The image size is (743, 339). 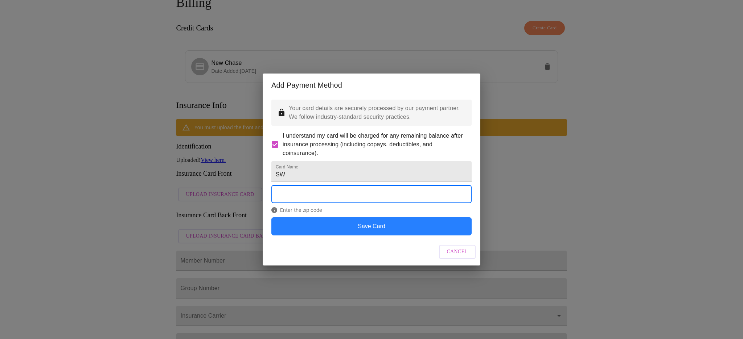 What do you see at coordinates (457, 252) in the screenshot?
I see `button: Cancel` at bounding box center [457, 252].